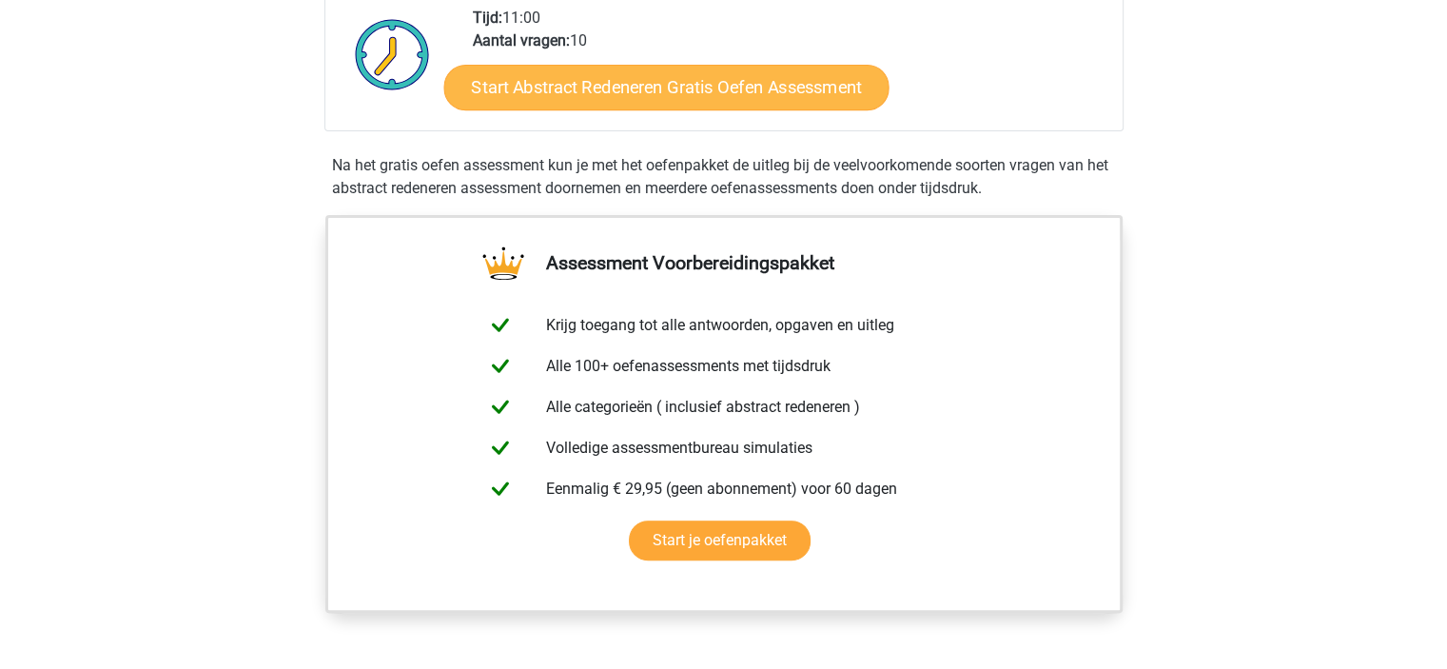 This screenshot has width=1447, height=669. I want to click on div: 11:00 10, so click(789, 68).